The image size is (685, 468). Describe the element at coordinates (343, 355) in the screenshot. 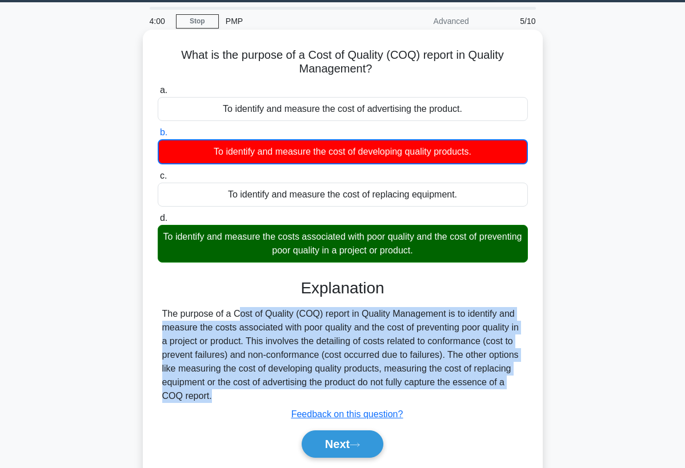

I see `div: The purpose of a Cost of Quality (COQ) report in Quality Management is to identify and measure th...` at that location.